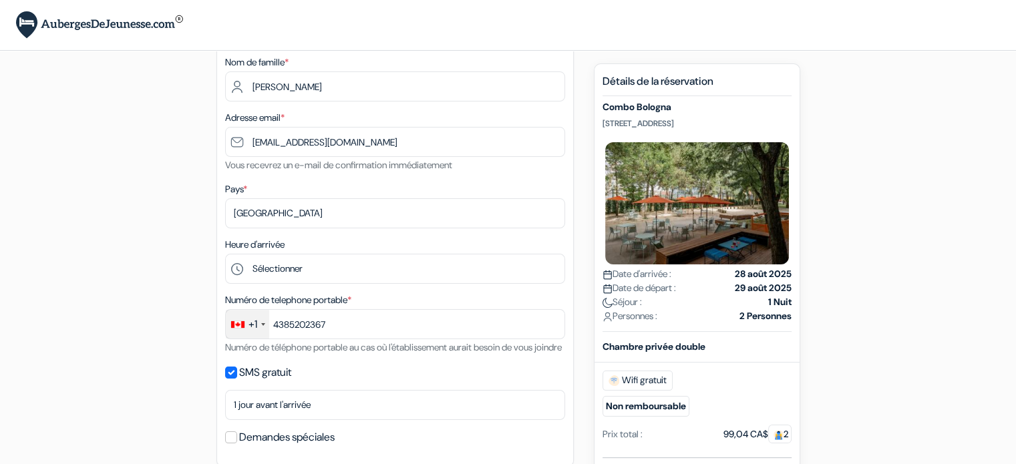 The height and width of the screenshot is (464, 1016). What do you see at coordinates (100, 25) in the screenshot?
I see `img: AubergesDeJeunesse.com` at bounding box center [100, 25].